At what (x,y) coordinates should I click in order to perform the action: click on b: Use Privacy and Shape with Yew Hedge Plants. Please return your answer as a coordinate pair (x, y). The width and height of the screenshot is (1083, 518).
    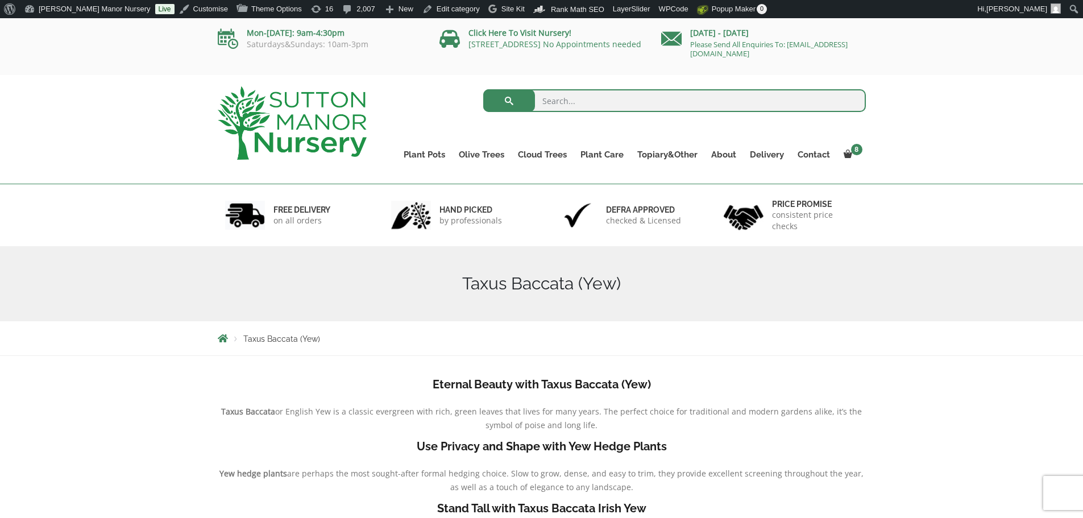
    Looking at the image, I should click on (542, 446).